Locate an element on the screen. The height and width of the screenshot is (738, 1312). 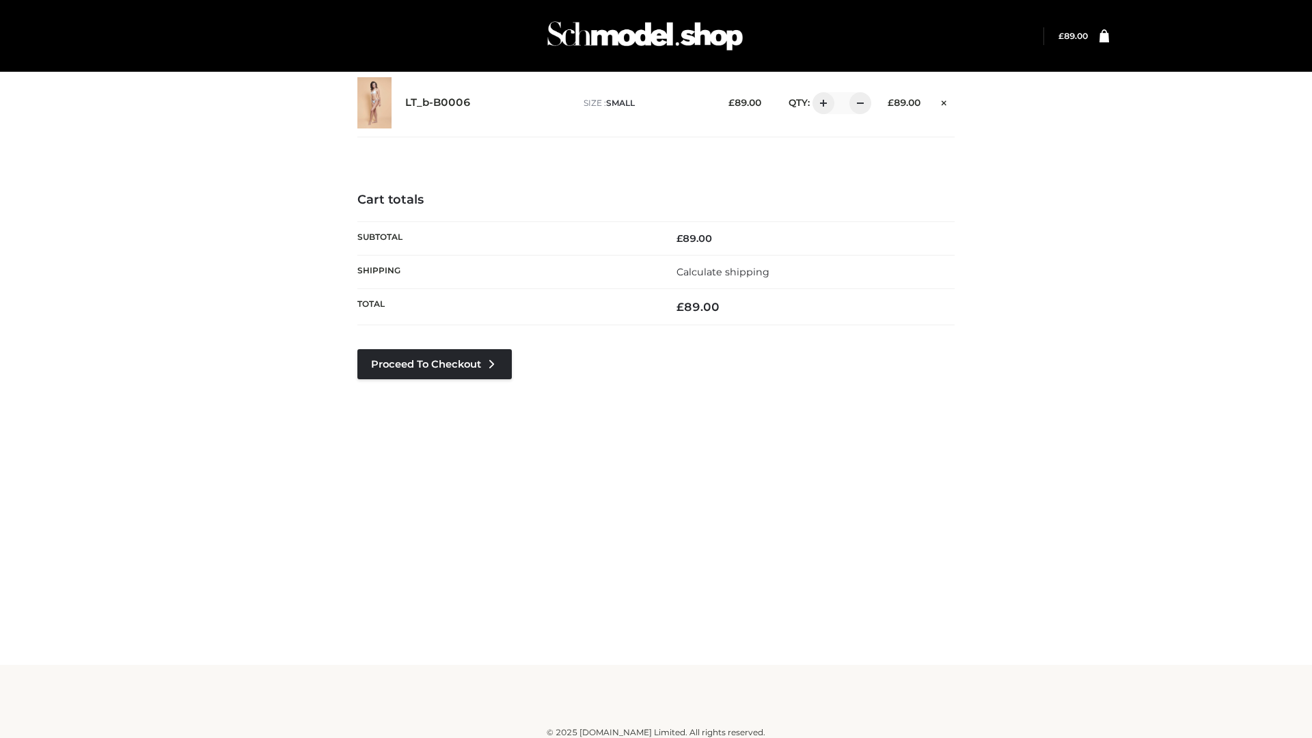
th: Shipping is located at coordinates (506, 271).